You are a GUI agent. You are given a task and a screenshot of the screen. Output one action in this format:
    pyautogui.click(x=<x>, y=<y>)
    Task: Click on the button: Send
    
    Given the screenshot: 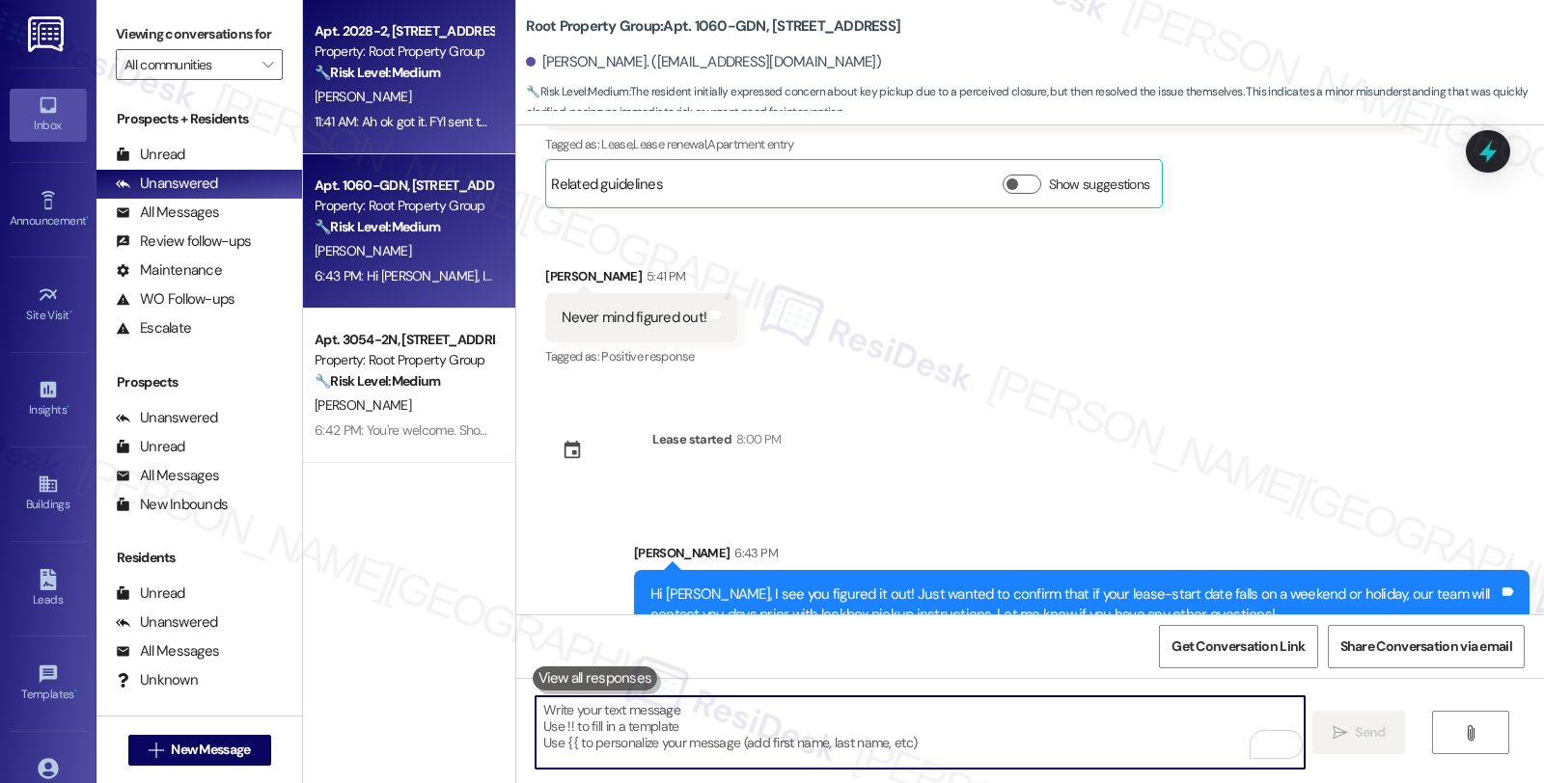 What is the action you would take?
    pyautogui.click(x=1358, y=732)
    